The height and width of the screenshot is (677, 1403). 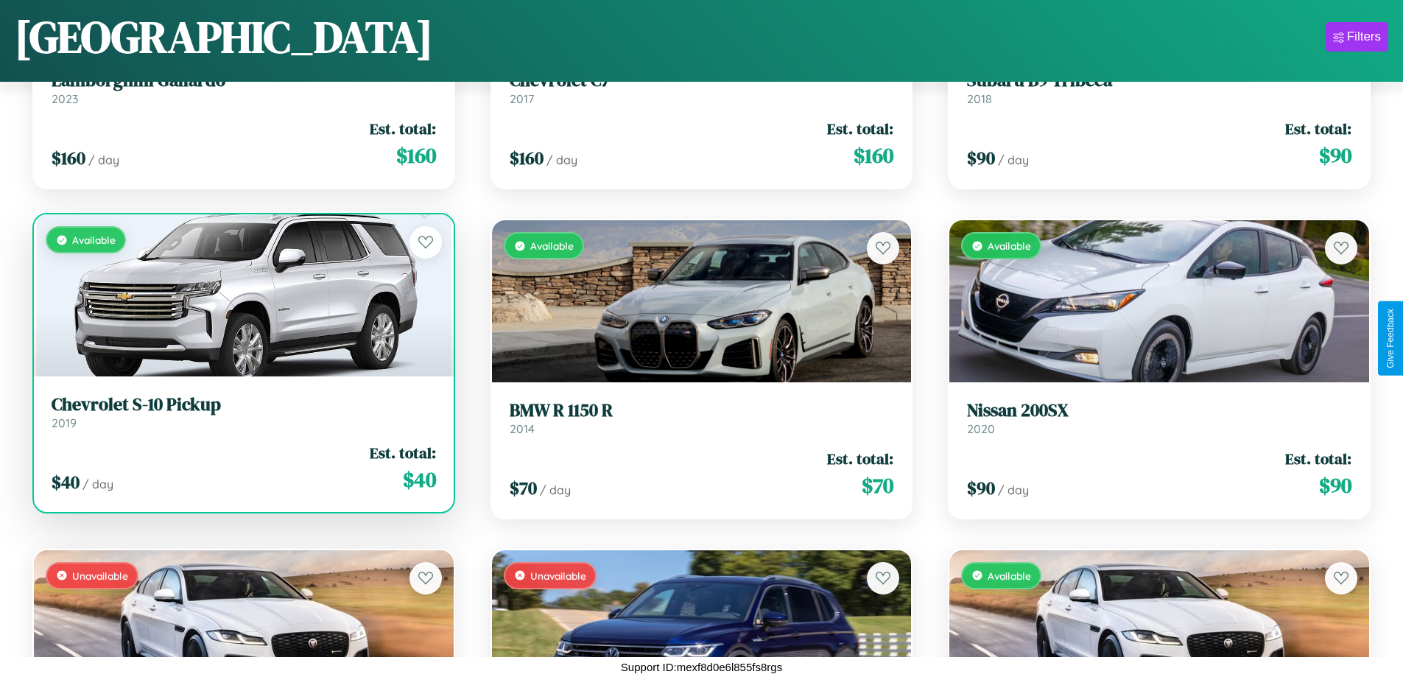 I want to click on a: Lamborghini Gallardo2023, so click(x=244, y=88).